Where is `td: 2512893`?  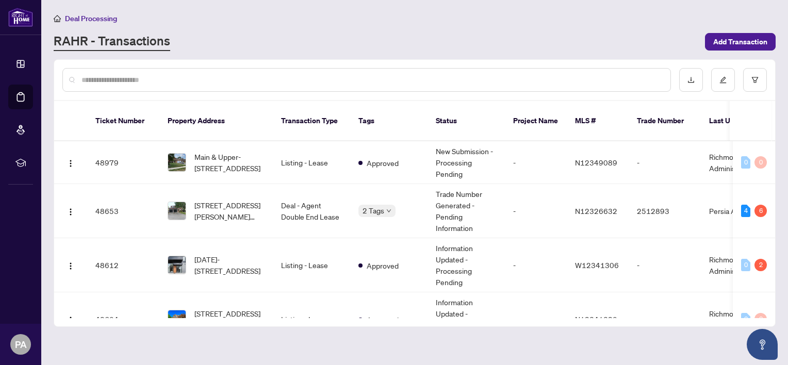 td: 2512893 is located at coordinates (664, 211).